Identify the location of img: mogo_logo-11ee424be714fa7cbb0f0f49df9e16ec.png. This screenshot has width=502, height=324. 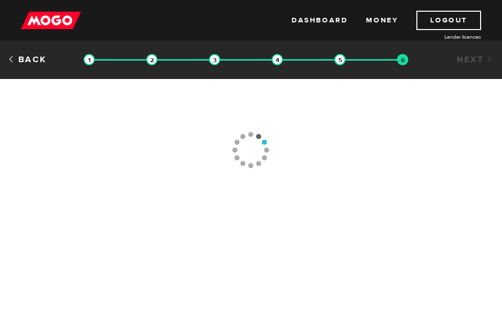
(51, 20).